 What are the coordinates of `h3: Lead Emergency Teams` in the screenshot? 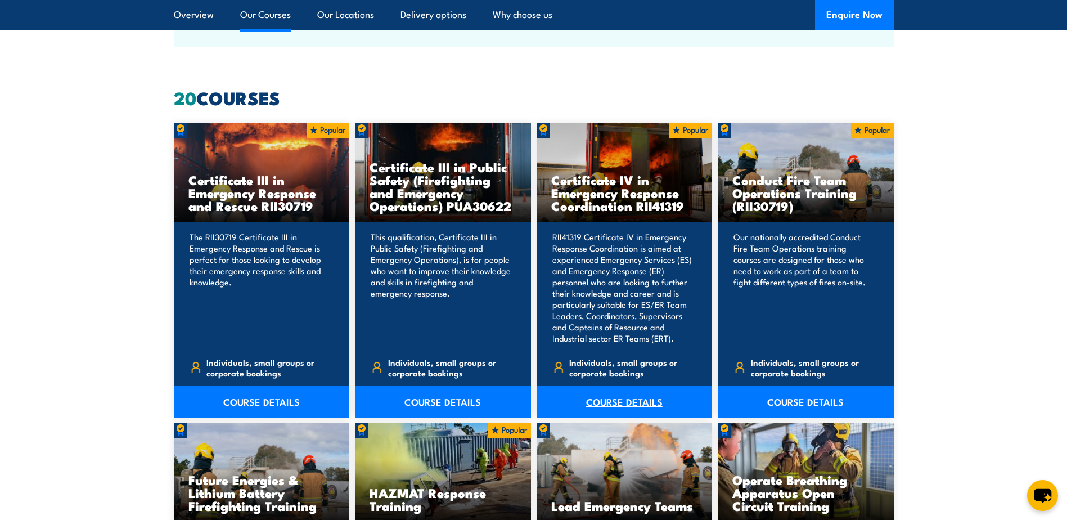 It's located at (624, 505).